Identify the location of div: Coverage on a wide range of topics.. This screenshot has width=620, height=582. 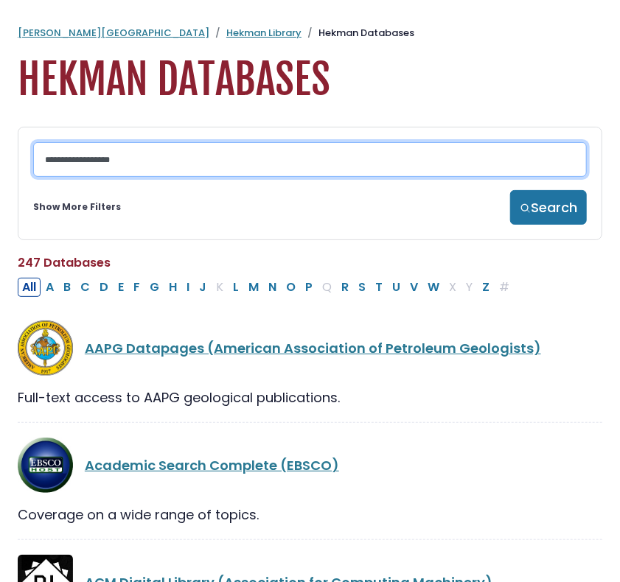
(309, 514).